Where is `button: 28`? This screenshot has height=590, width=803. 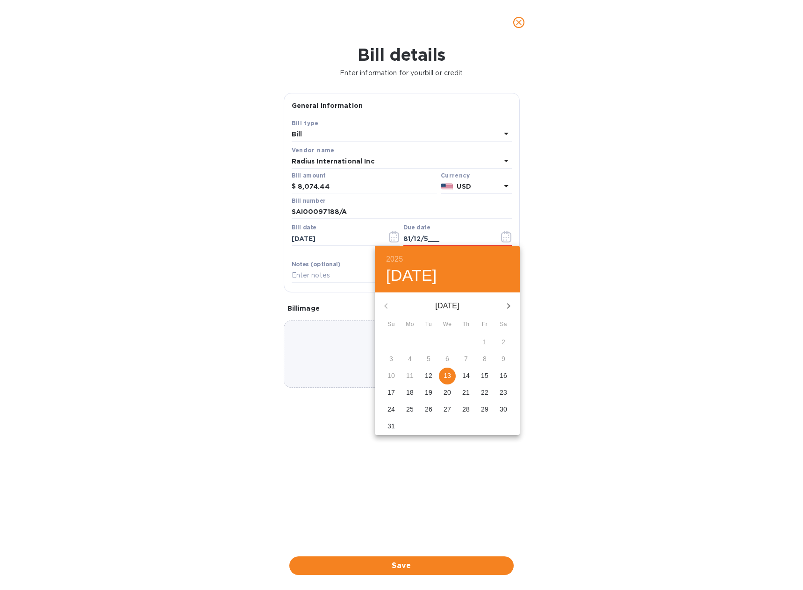 button: 28 is located at coordinates (466, 410).